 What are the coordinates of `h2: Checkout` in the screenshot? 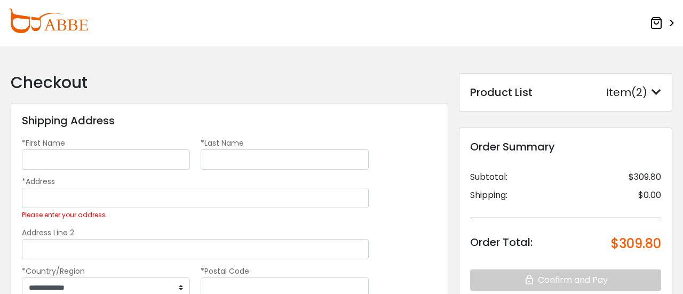 It's located at (229, 83).